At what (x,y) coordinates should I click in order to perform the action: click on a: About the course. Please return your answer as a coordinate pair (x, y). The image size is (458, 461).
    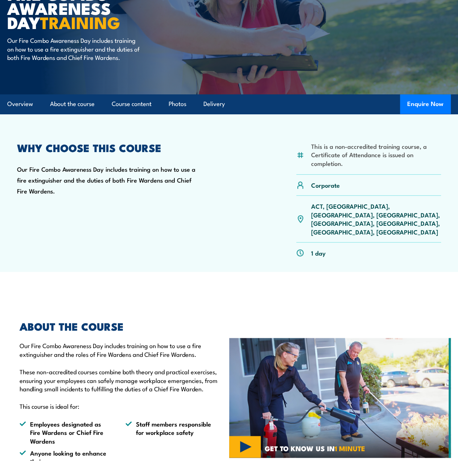
    Looking at the image, I should click on (72, 104).